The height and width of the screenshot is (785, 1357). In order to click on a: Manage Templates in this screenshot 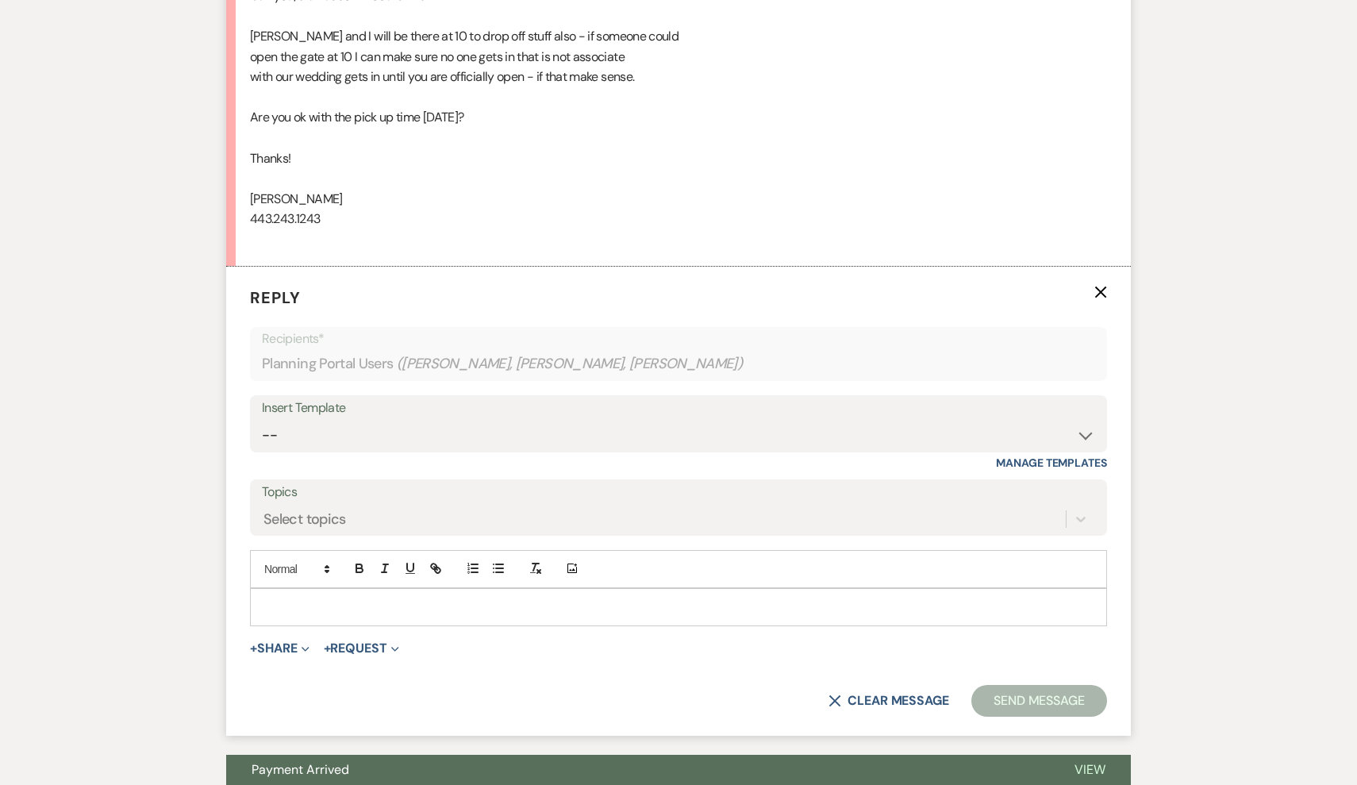, I will do `click(1051, 463)`.